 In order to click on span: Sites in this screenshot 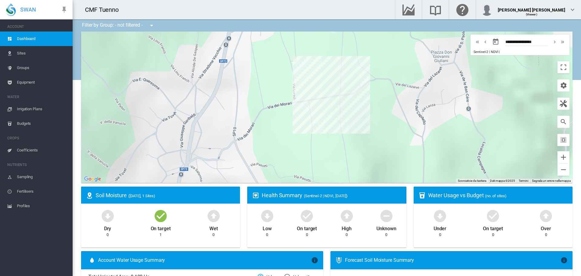, I will do `click(42, 53)`.